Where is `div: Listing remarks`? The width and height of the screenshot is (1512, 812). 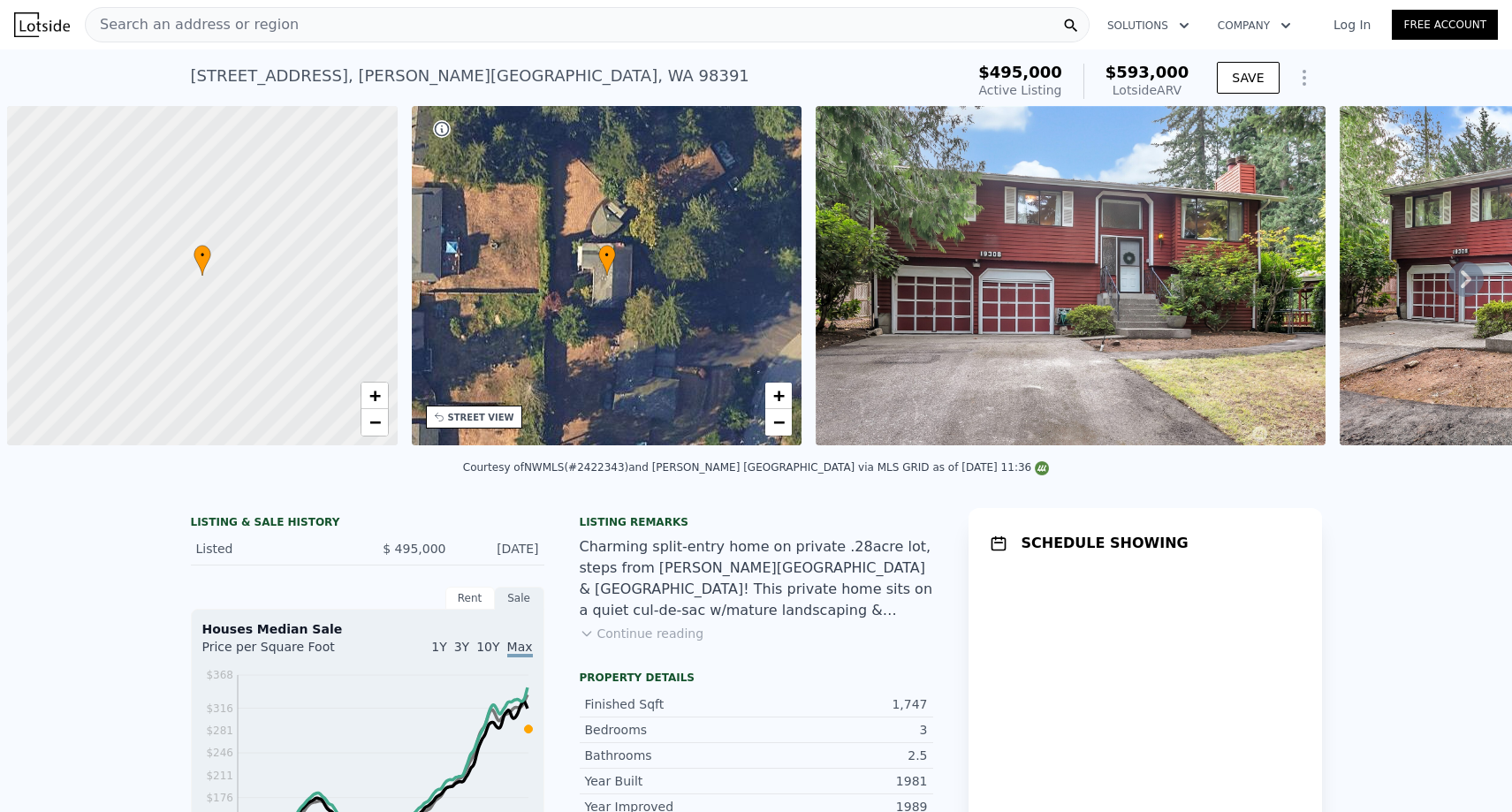
div: Listing remarks is located at coordinates (757, 522).